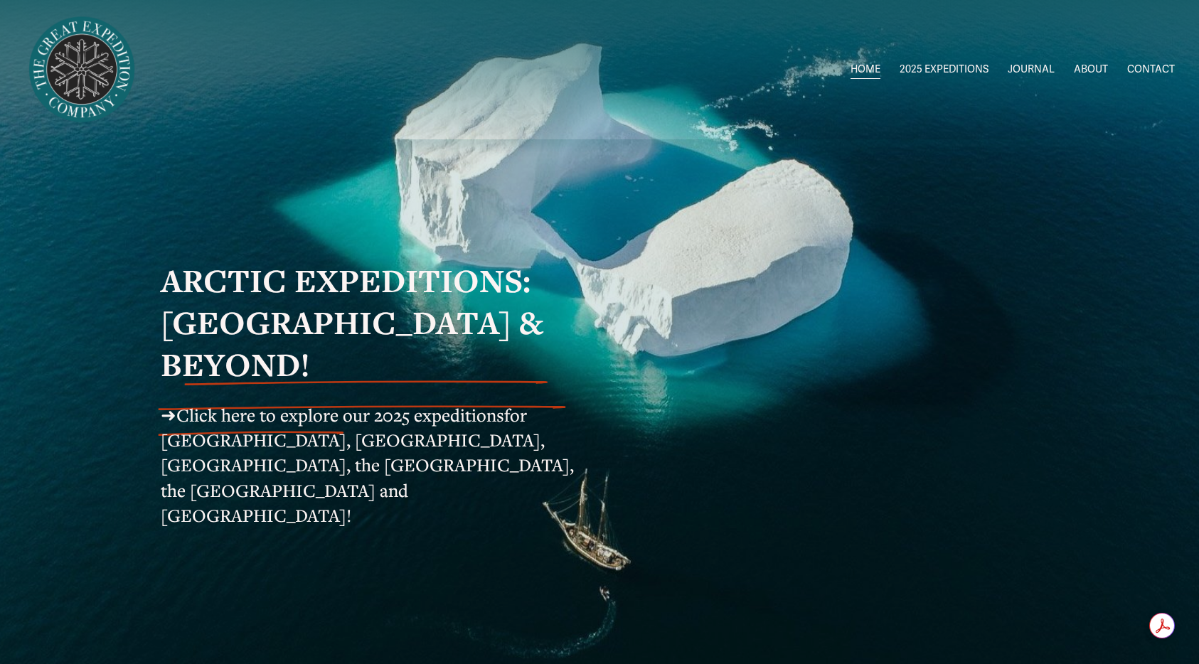 This screenshot has height=664, width=1199. I want to click on a: Click here to explore our 2025 expeditions, so click(340, 414).